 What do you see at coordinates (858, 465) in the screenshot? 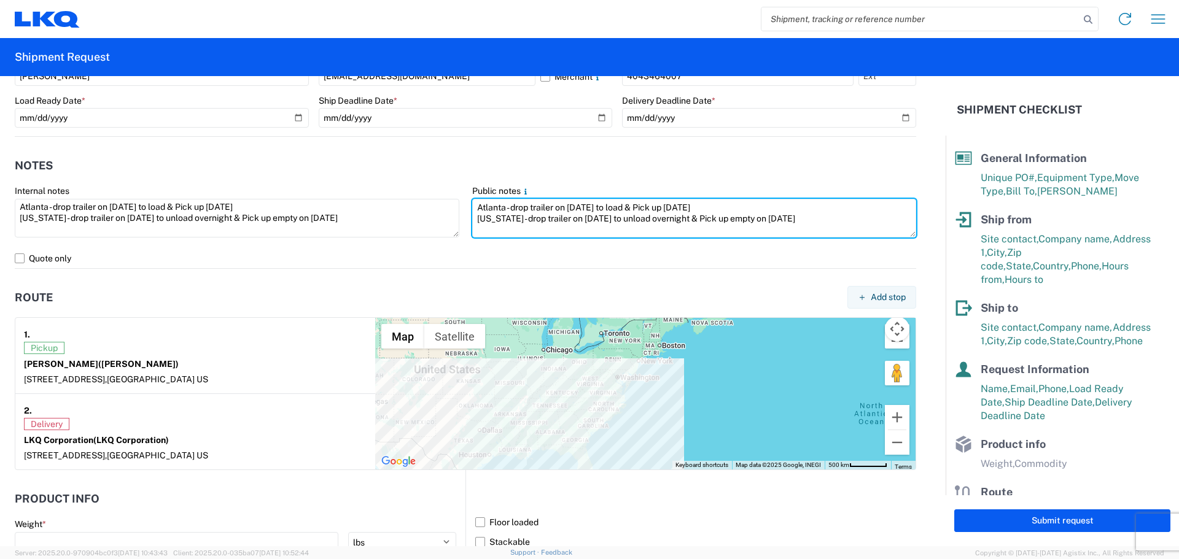
I see `button: Map Scale: 500 km per 58 pixels` at bounding box center [858, 465].